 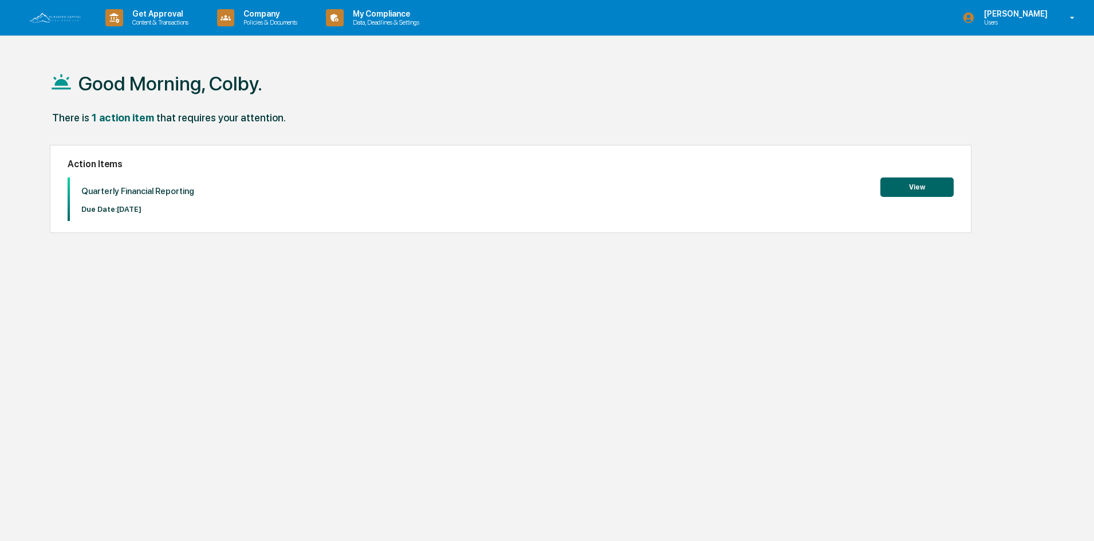 I want to click on p: Policies & Documents, so click(x=269, y=22).